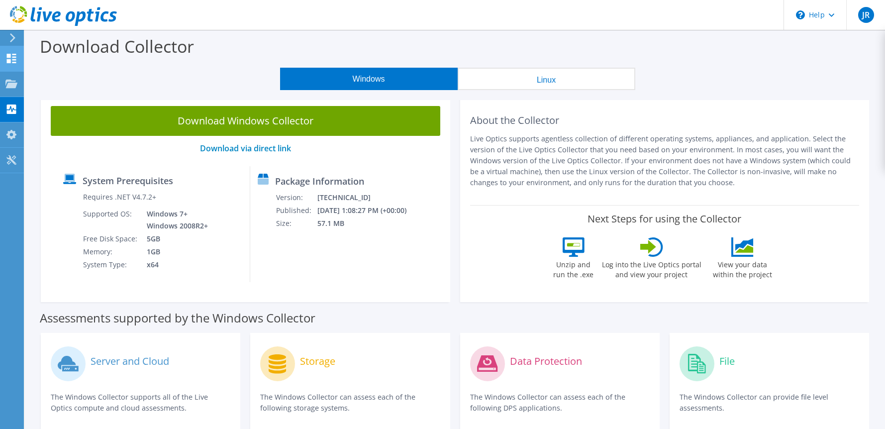  What do you see at coordinates (296, 223) in the screenshot?
I see `td: Size:` at bounding box center [296, 223].